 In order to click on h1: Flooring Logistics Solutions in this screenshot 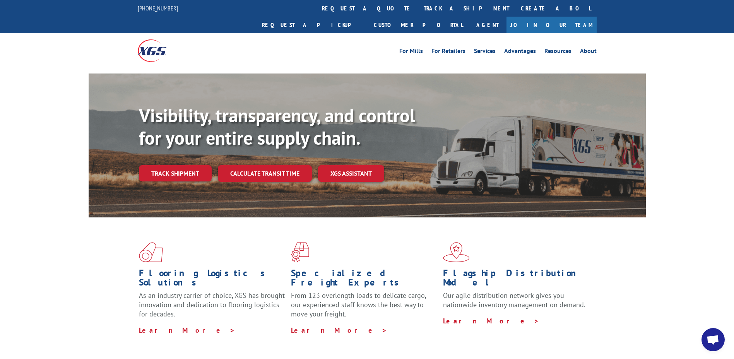, I will do `click(212, 280)`.